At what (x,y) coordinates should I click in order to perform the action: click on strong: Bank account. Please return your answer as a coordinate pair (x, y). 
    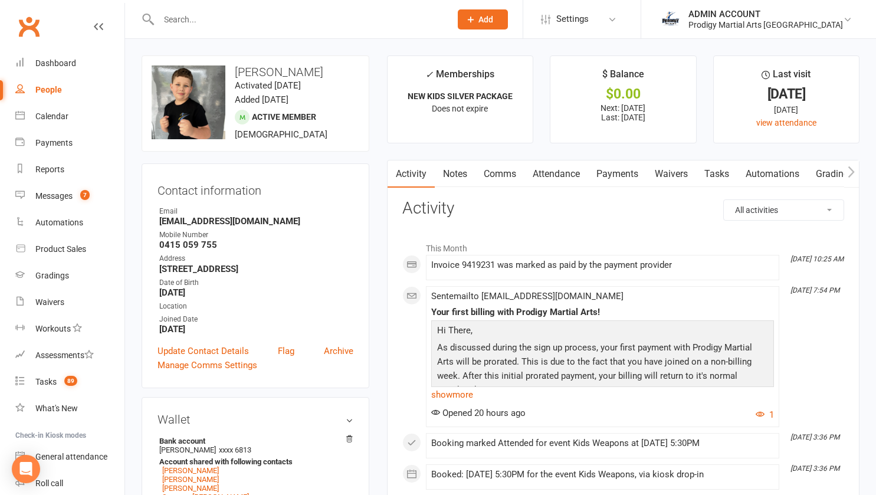
    Looking at the image, I should click on (253, 441).